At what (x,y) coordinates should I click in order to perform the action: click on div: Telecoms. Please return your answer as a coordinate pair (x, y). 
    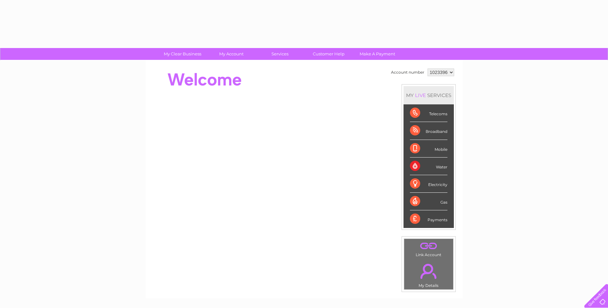
    Looking at the image, I should click on (428, 113).